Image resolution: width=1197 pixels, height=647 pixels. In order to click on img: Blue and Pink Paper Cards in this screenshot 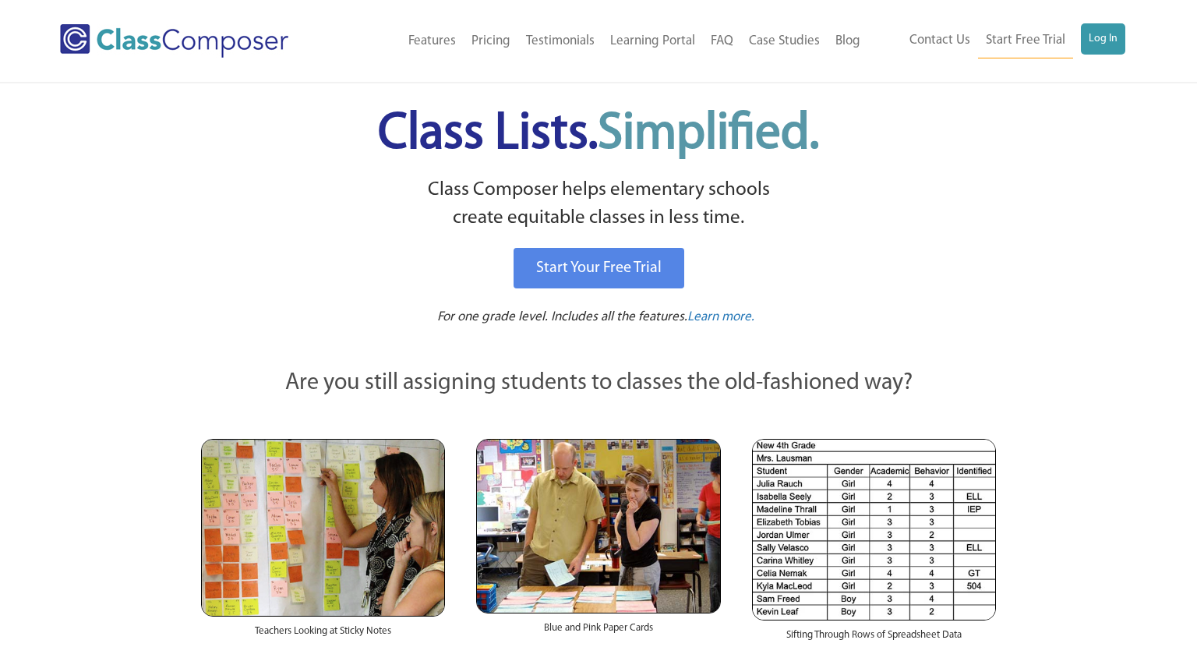, I will do `click(598, 525)`.